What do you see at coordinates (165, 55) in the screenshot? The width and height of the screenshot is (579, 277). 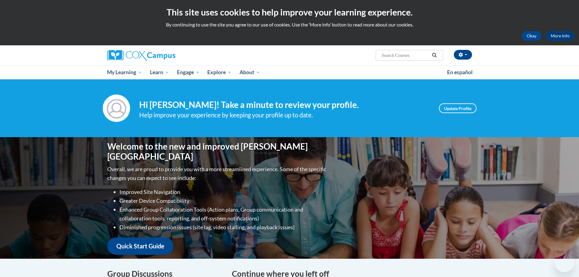 I see `a: Cox Campus` at bounding box center [165, 55].